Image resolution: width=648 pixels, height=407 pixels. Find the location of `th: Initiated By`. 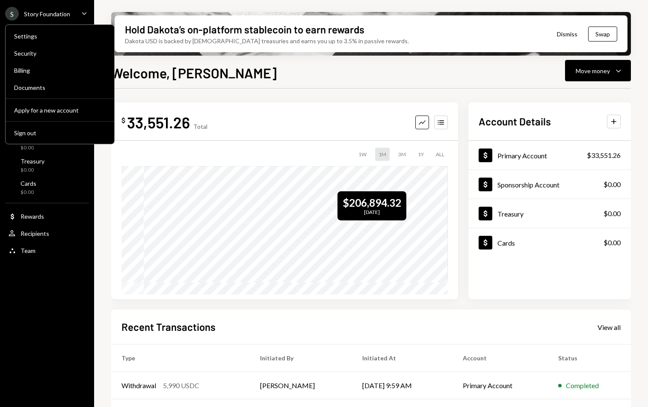

th: Initiated By is located at coordinates (301, 358).